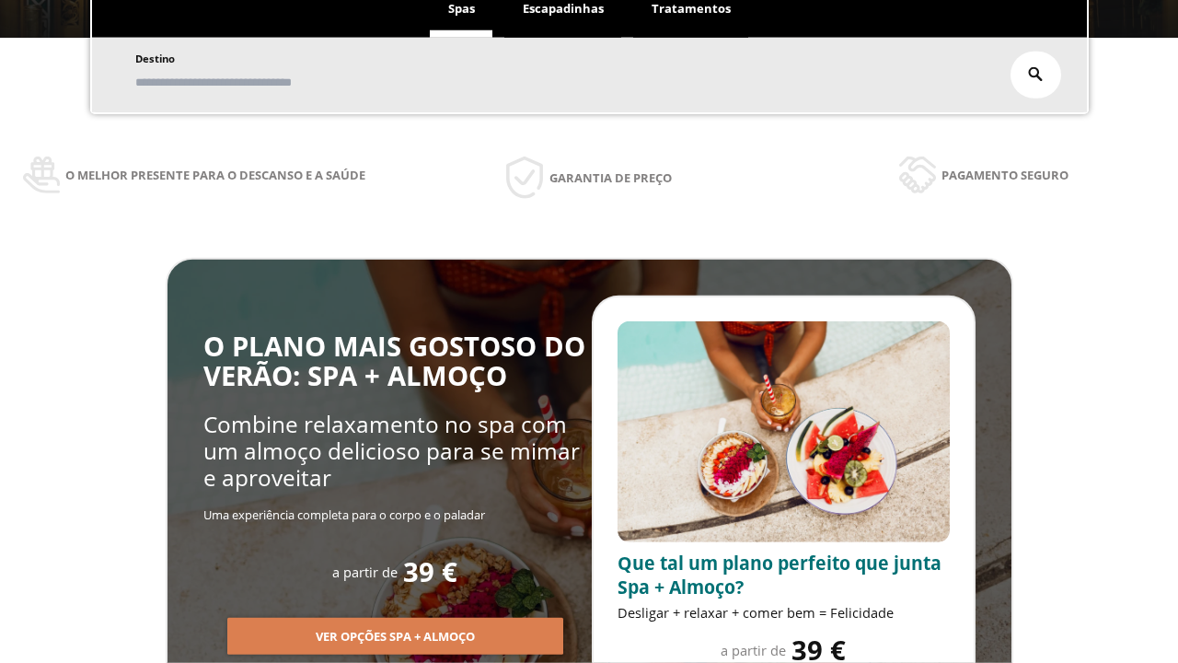 Image resolution: width=1178 pixels, height=663 pixels. What do you see at coordinates (756, 612) in the screenshot?
I see `span: Desligar + relaxar + comer bem = Felicidade` at bounding box center [756, 612].